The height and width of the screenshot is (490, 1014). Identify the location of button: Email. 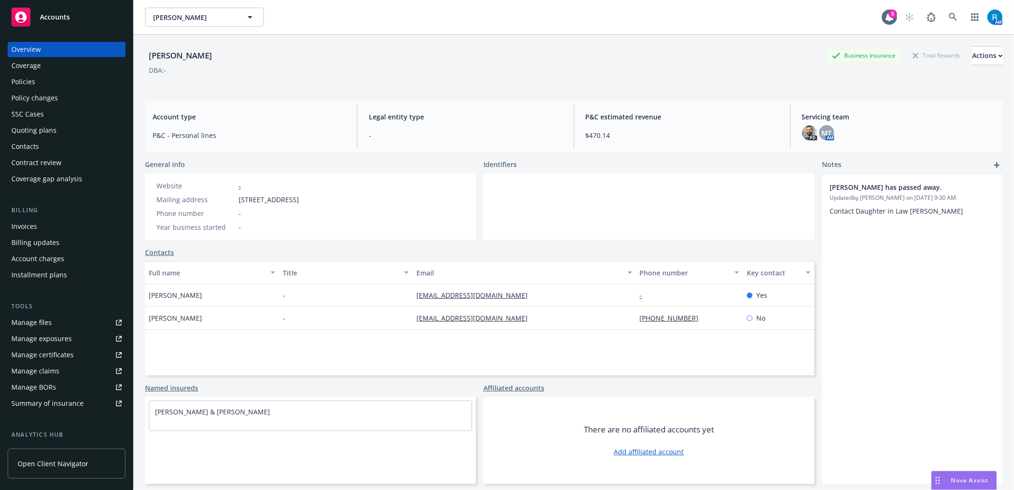
(524, 272).